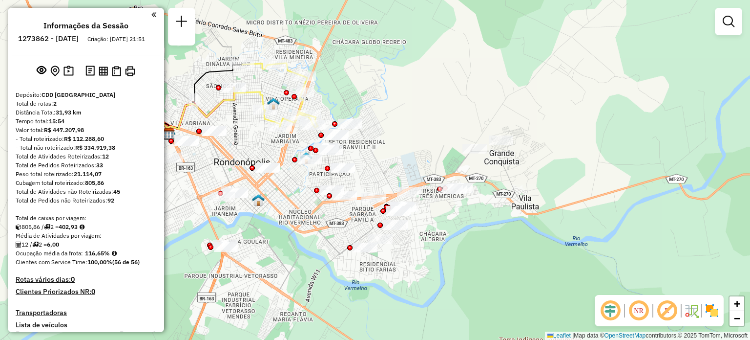 The width and height of the screenshot is (750, 340). I want to click on div: Atividade não roteirizada - BC RIBEIRO, so click(225, 245).